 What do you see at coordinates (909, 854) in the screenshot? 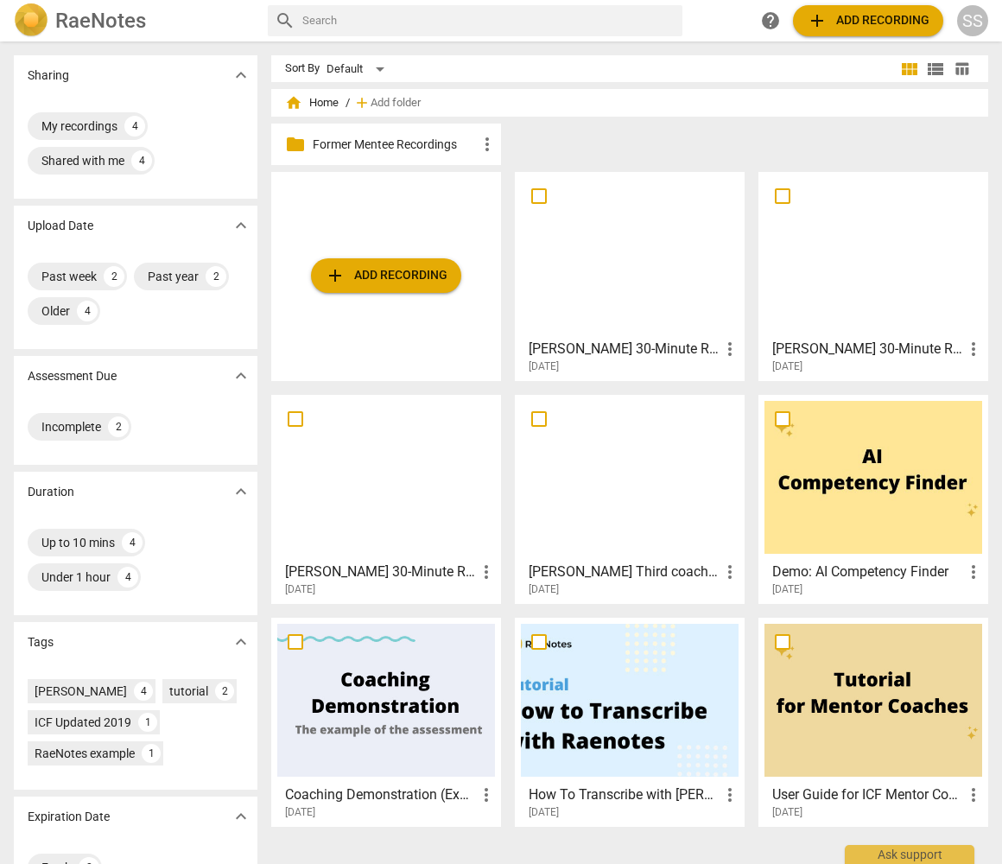
I see `div: Ask support` at bounding box center [909, 854].